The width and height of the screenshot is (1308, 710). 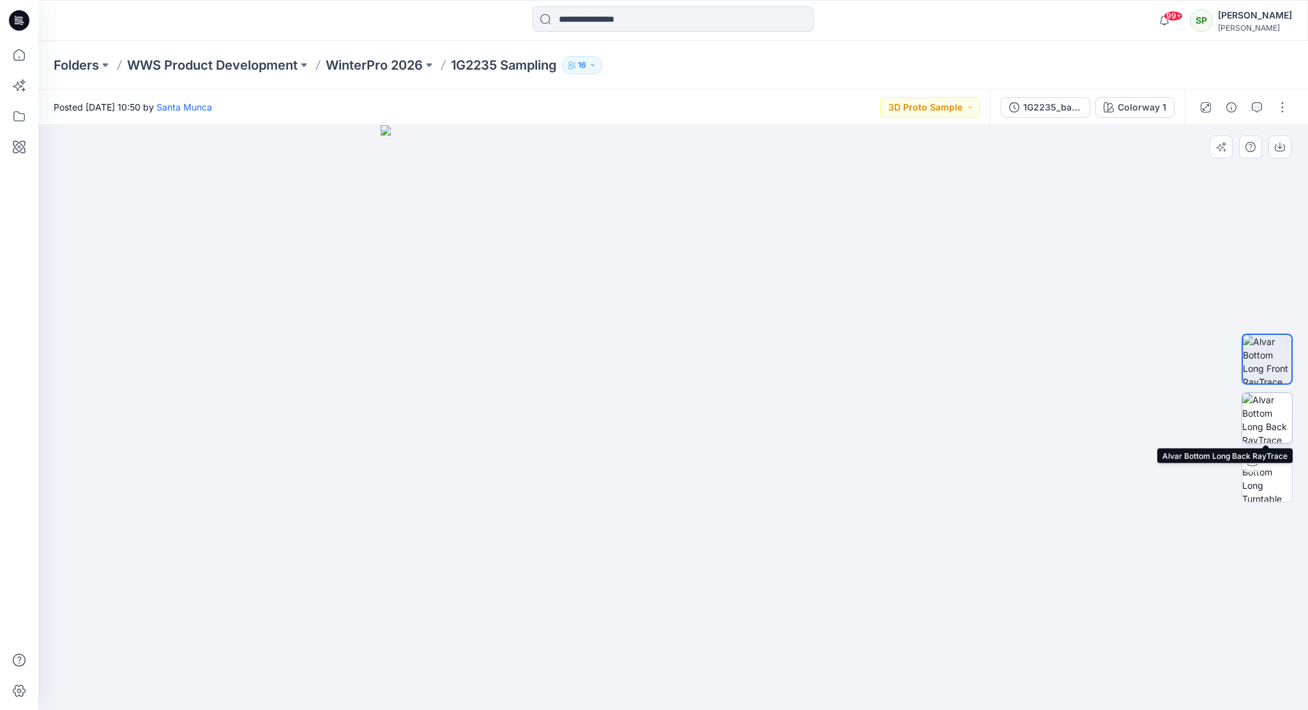 What do you see at coordinates (374, 65) in the screenshot?
I see `a: WinterPro 2026` at bounding box center [374, 65].